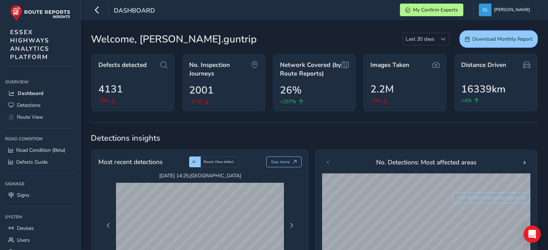  Describe the element at coordinates (29, 105) in the screenshot. I see `span: Detections` at that location.